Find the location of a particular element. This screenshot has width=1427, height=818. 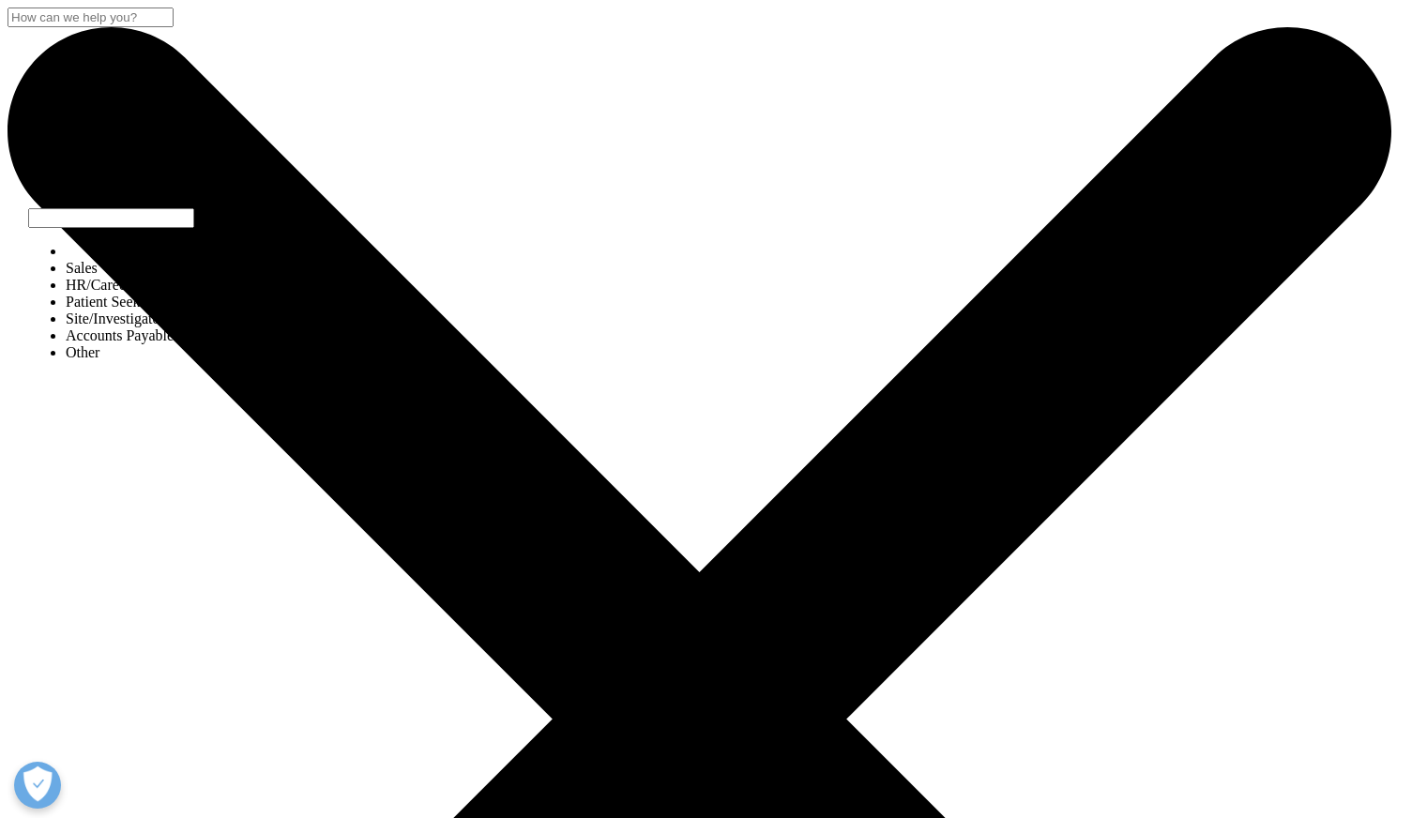

li: Sales is located at coordinates (157, 268).